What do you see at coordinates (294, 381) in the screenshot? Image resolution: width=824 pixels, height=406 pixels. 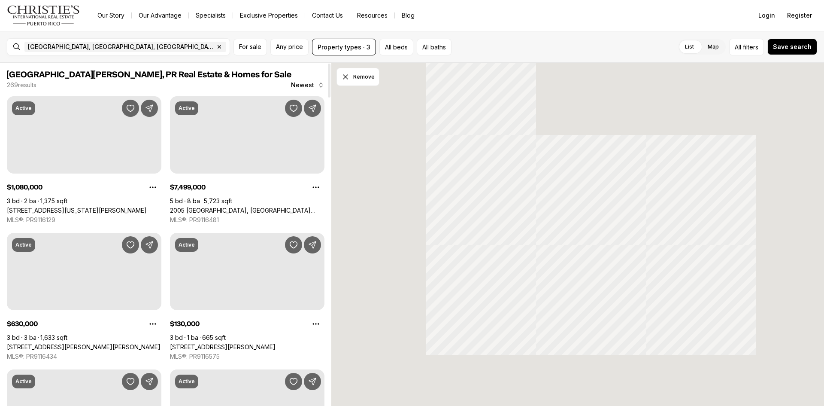 I see `button: Save Property: 103 DE DIEGO AVENUE #1603` at bounding box center [294, 381].